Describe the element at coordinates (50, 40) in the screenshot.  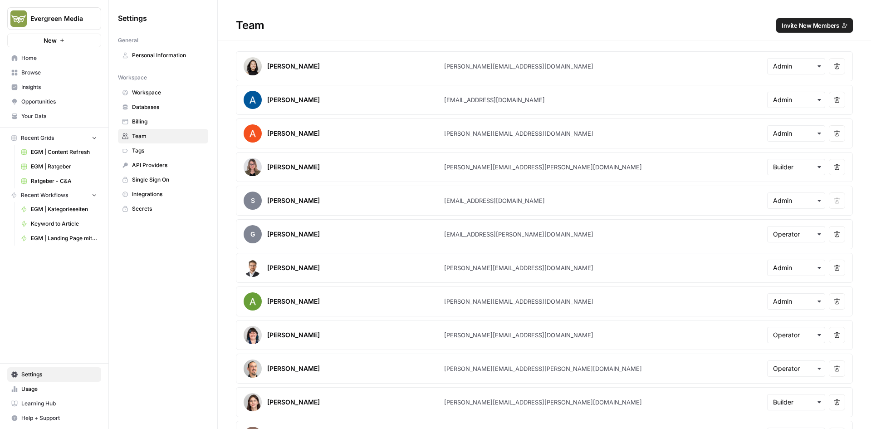
I see `span: New` at that location.